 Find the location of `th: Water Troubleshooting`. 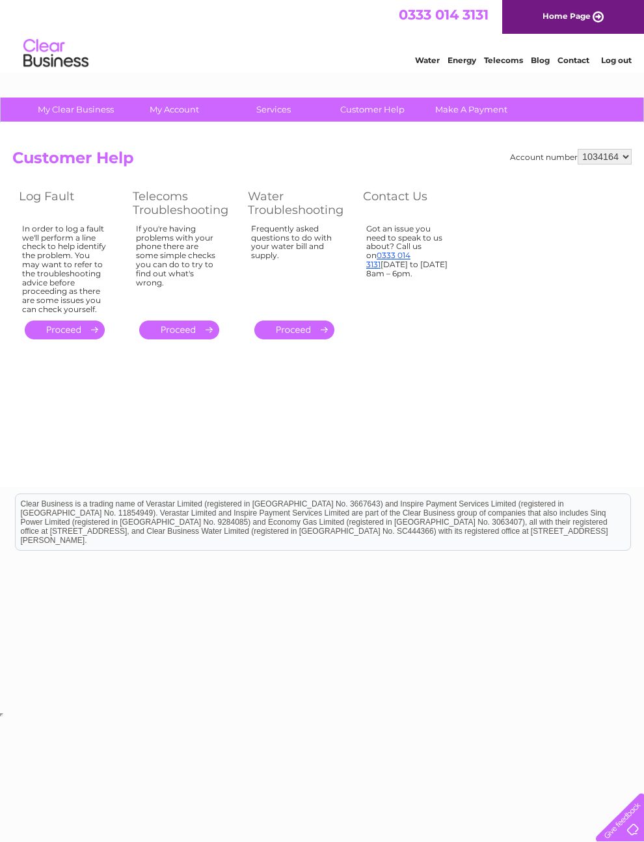

th: Water Troubleshooting is located at coordinates (298, 203).